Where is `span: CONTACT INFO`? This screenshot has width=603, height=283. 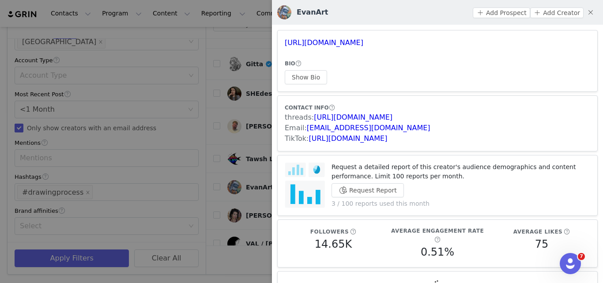
span: CONTACT INFO is located at coordinates (307, 108).